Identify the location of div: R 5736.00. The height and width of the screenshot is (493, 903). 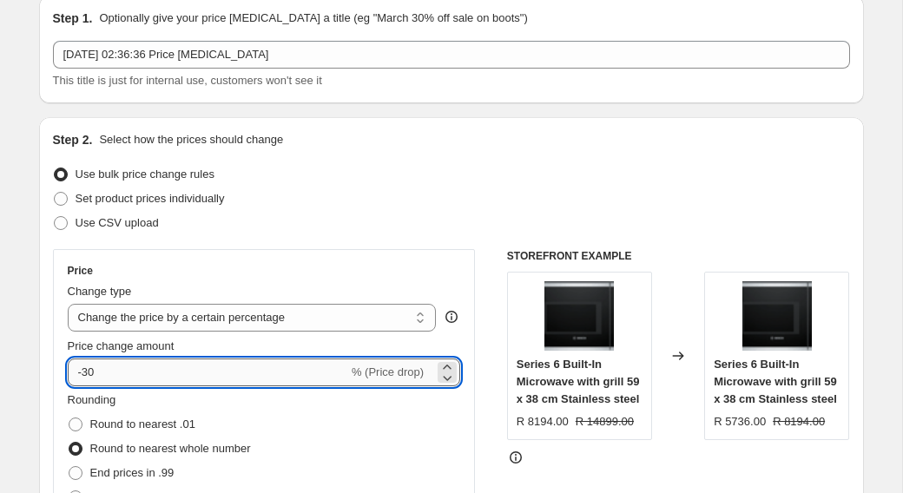
(740, 422).